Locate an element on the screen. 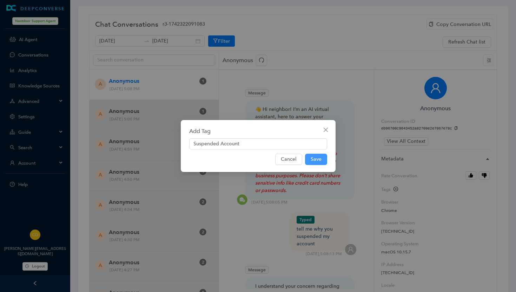 This screenshot has height=292, width=516. button: Save is located at coordinates (316, 159).